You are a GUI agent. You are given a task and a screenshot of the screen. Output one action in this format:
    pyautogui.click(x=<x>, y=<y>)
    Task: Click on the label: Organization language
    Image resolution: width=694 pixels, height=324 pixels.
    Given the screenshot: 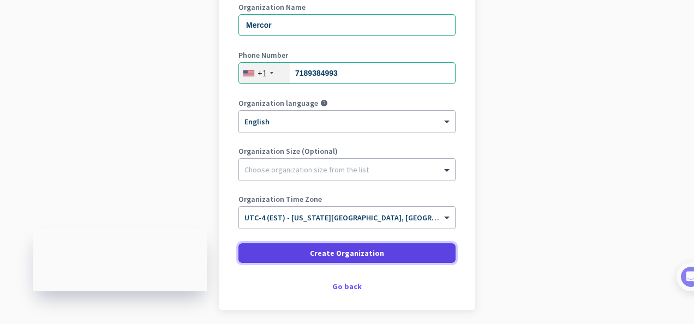 What is the action you would take?
    pyautogui.click(x=278, y=103)
    